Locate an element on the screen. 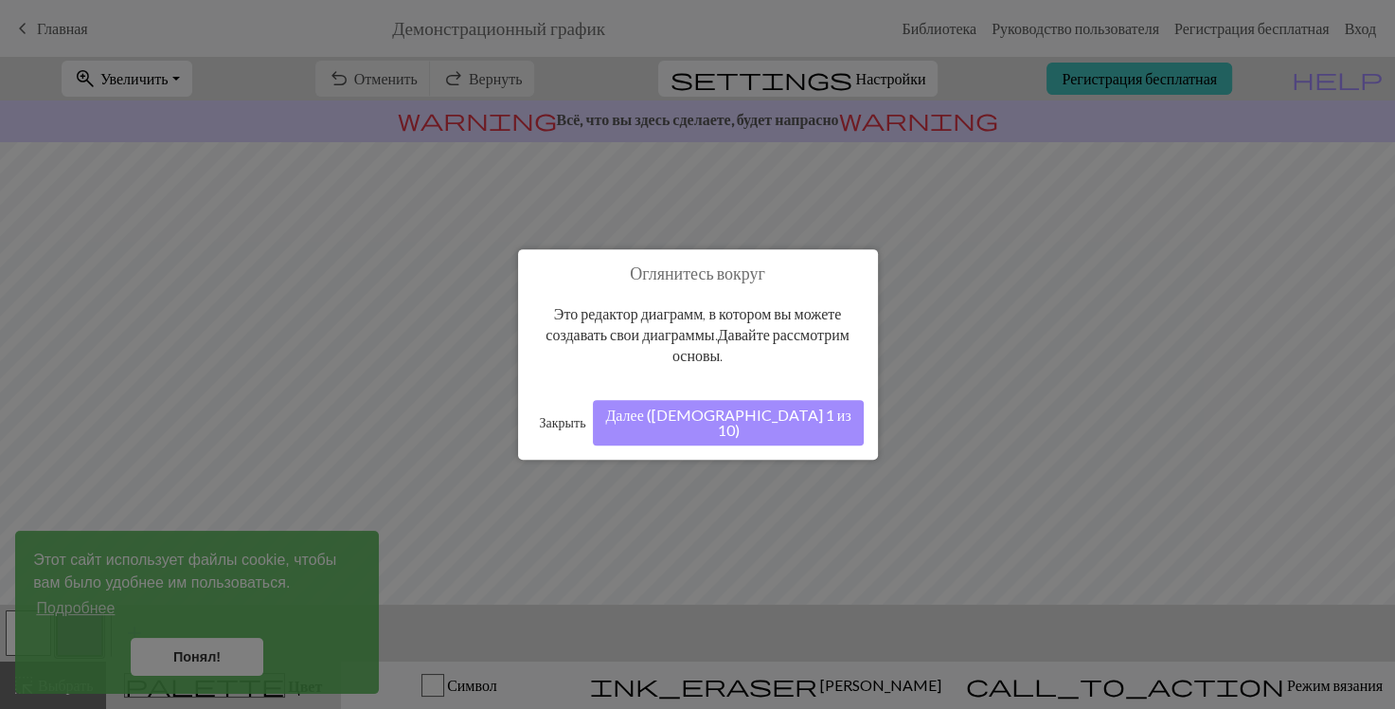  div: Оглянитесь вокруг is located at coordinates (698, 354).